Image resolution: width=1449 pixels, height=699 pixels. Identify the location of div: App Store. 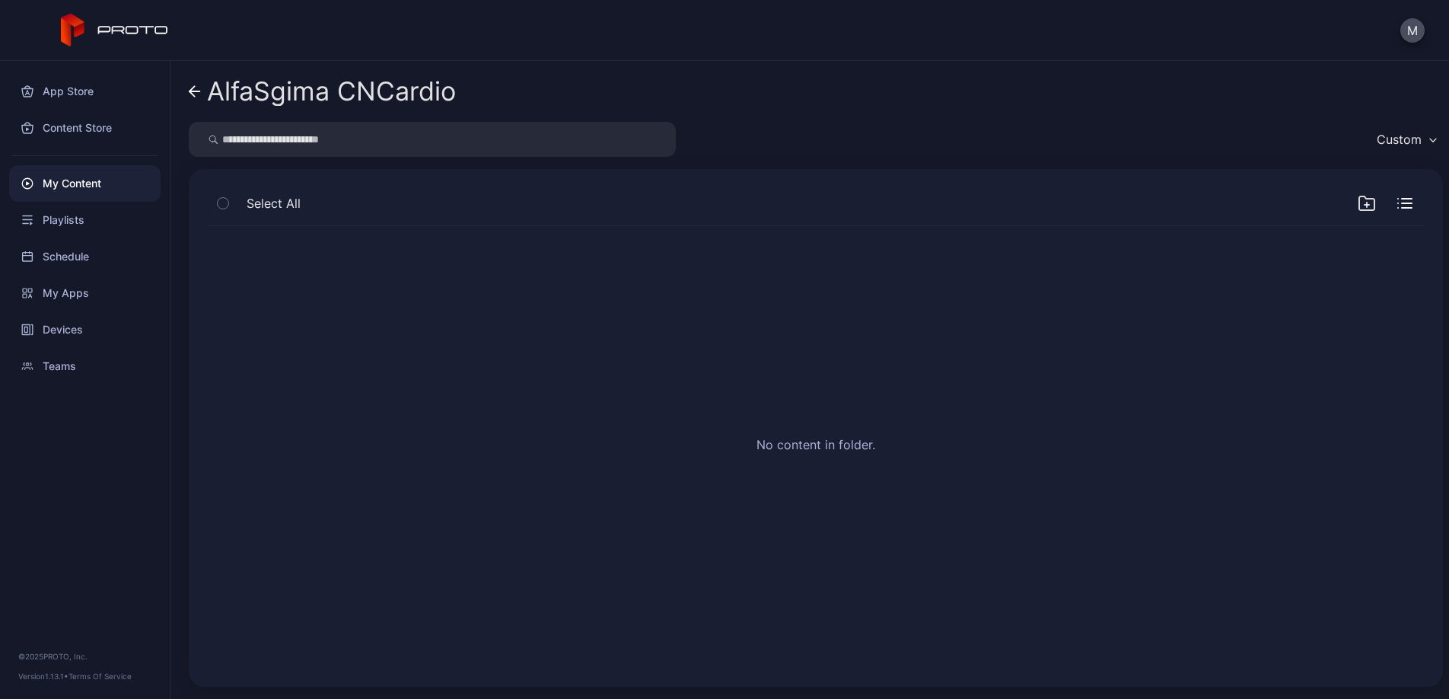
(84, 91).